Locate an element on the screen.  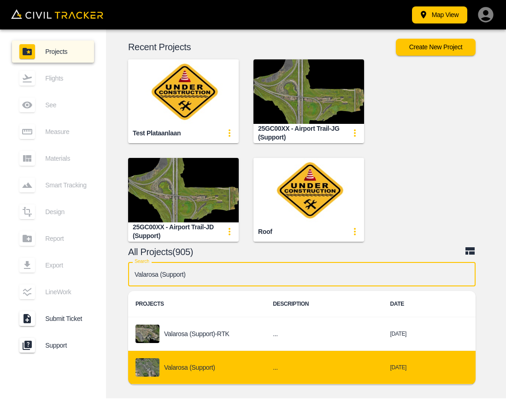
span: Support is located at coordinates (66, 345).